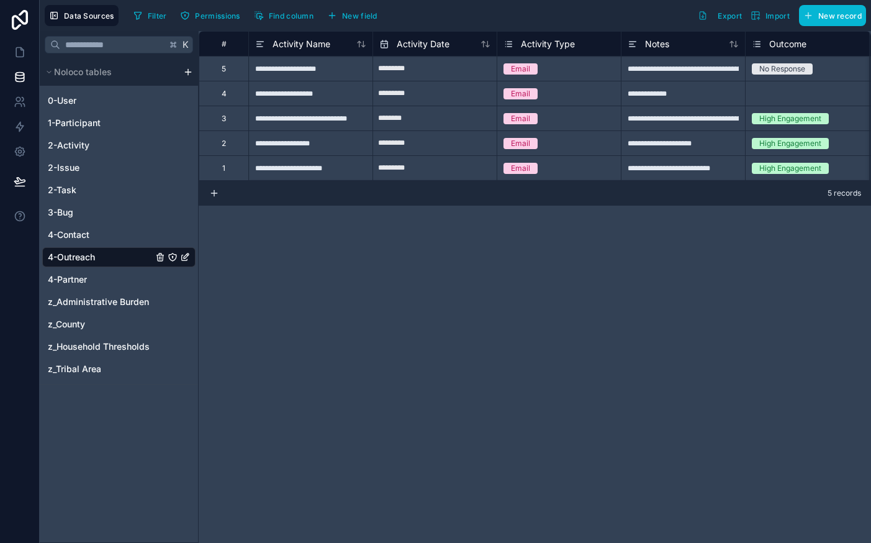  Describe the element at coordinates (186, 45) in the screenshot. I see `span: K` at that location.